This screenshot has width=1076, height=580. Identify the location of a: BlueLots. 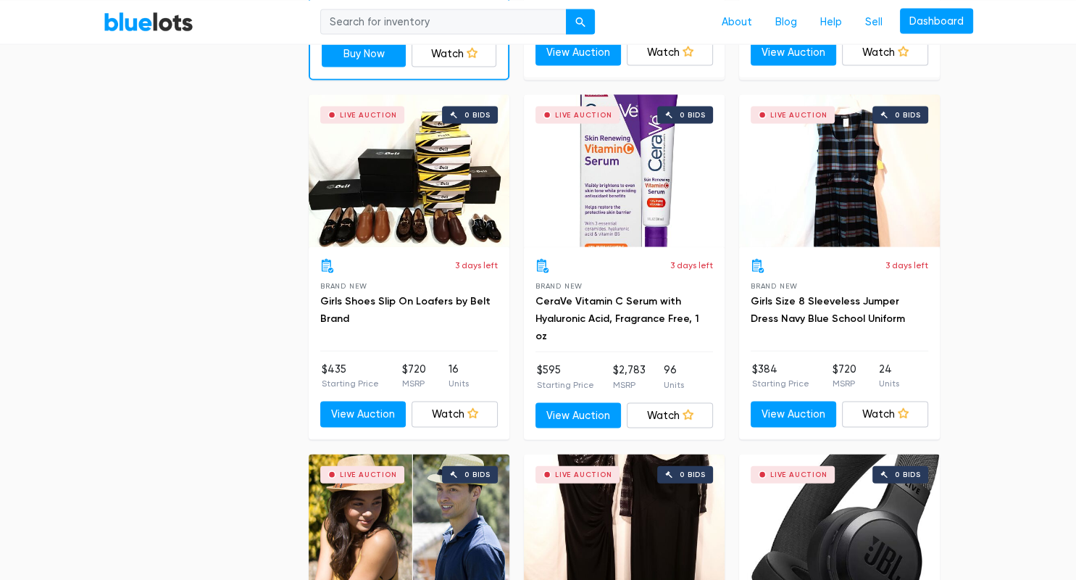
(149, 21).